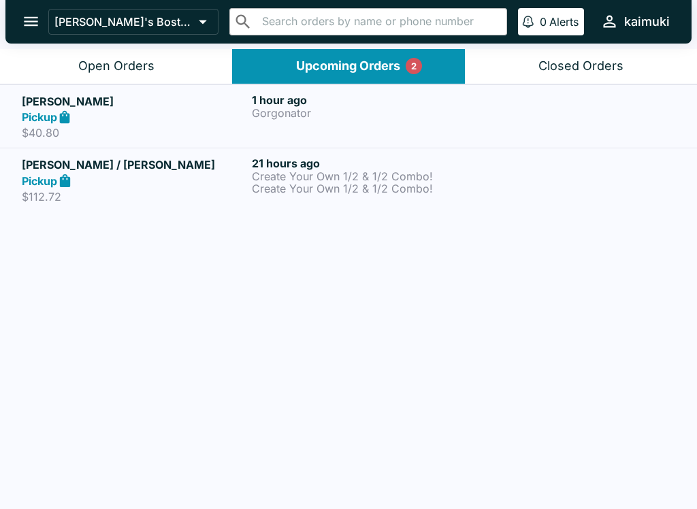  I want to click on button: open drawer, so click(31, 21).